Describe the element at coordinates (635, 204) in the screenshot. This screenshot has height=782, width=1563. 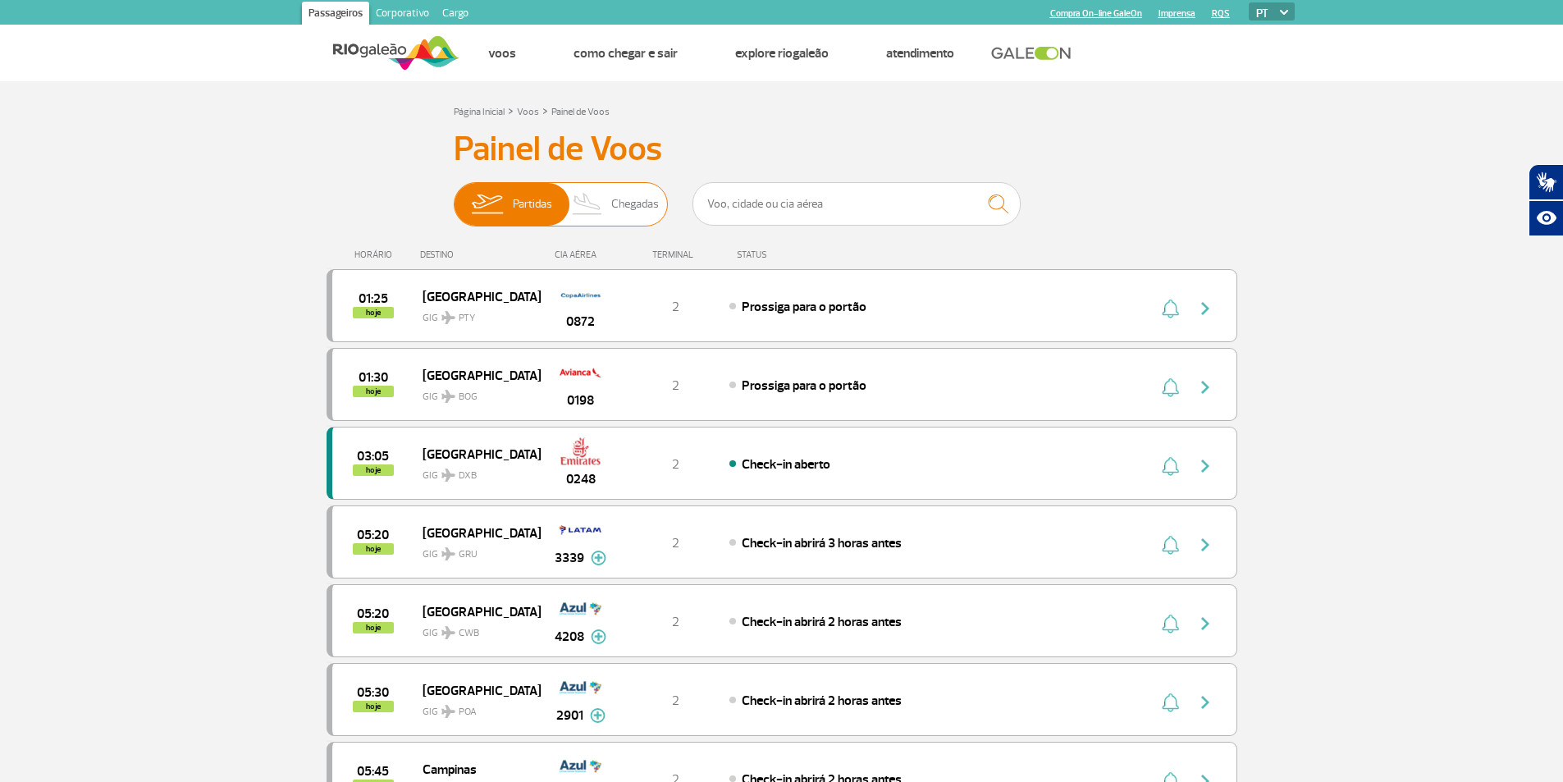
I see `span: Chegadas` at that location.